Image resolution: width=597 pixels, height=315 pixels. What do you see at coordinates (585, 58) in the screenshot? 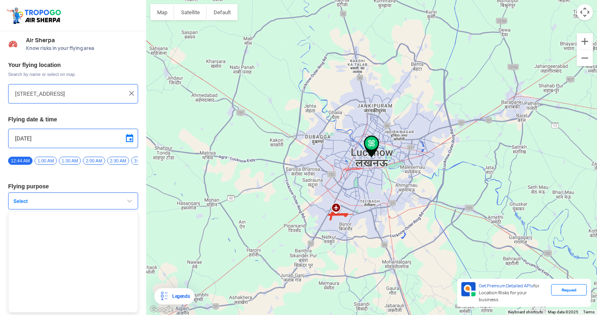
I see `button: Zoom out` at bounding box center [585, 58].